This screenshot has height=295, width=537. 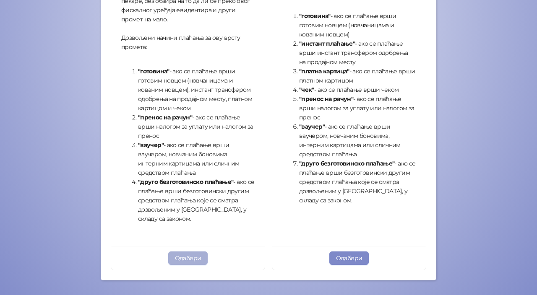 What do you see at coordinates (306, 90) in the screenshot?
I see `strong: "чек"` at bounding box center [306, 90].